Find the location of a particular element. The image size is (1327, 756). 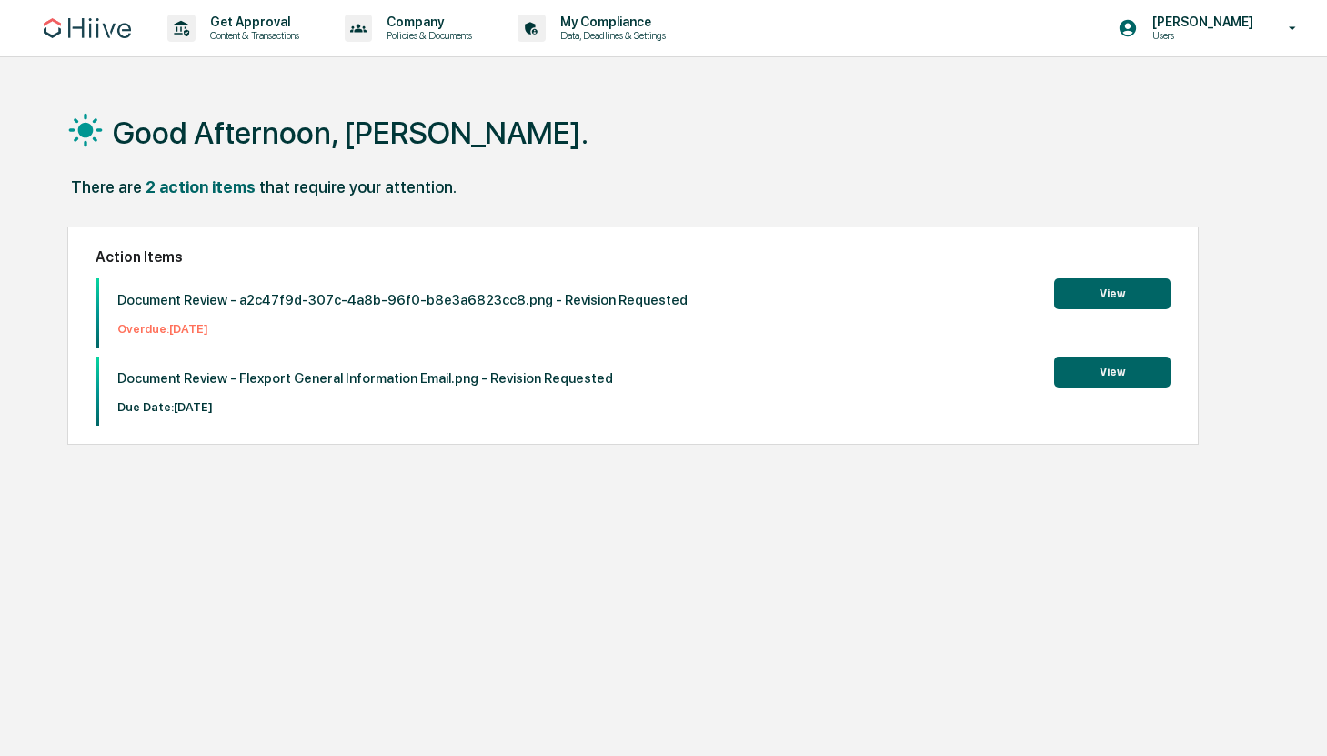

p: Document Review - a2c47f9d-307c-4a8b-96f0-b8e3a6823cc8.png - Revision Requested is located at coordinates (402, 300).